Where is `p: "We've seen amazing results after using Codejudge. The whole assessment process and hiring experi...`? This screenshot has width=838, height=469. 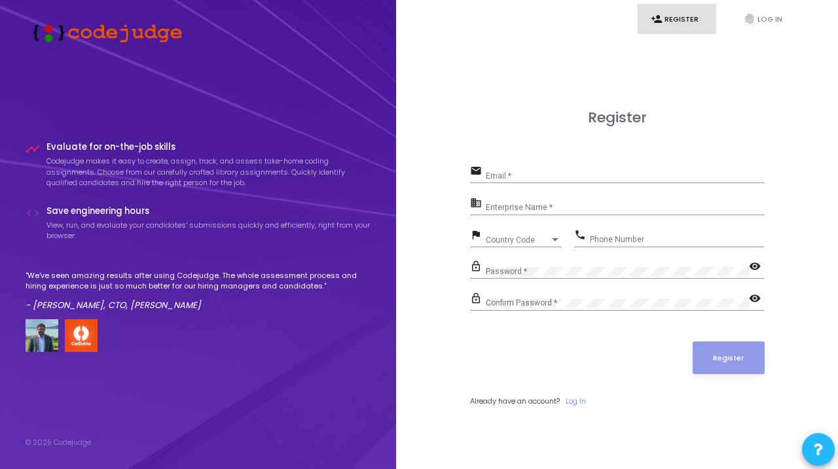 p: "We've seen amazing results after using Codejudge. The whole assessment process and hiring experi... is located at coordinates (198, 281).